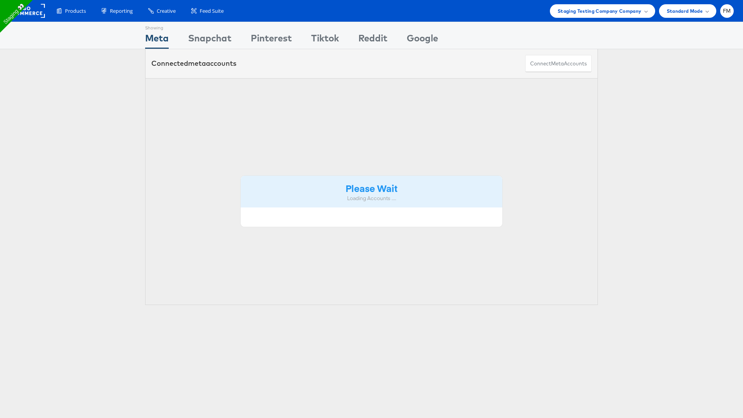 Image resolution: width=743 pixels, height=418 pixels. What do you see at coordinates (210, 40) in the screenshot?
I see `div: Snapchat` at bounding box center [210, 40].